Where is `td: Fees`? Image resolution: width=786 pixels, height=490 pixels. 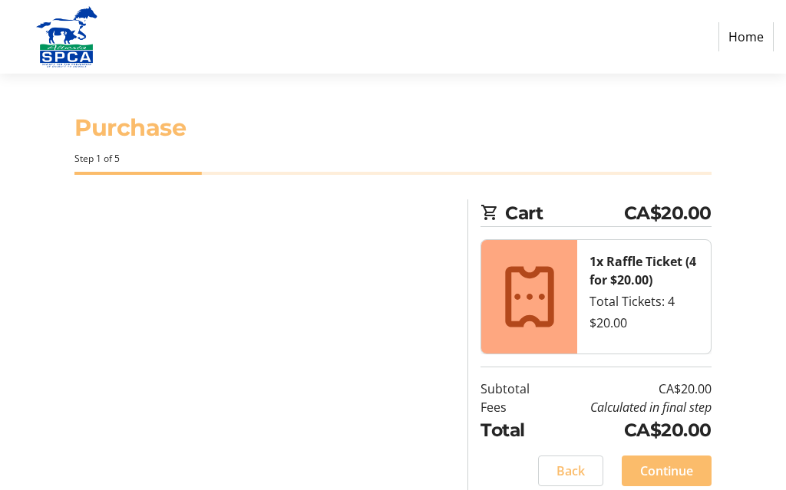 td: Fees is located at coordinates (513, 407).